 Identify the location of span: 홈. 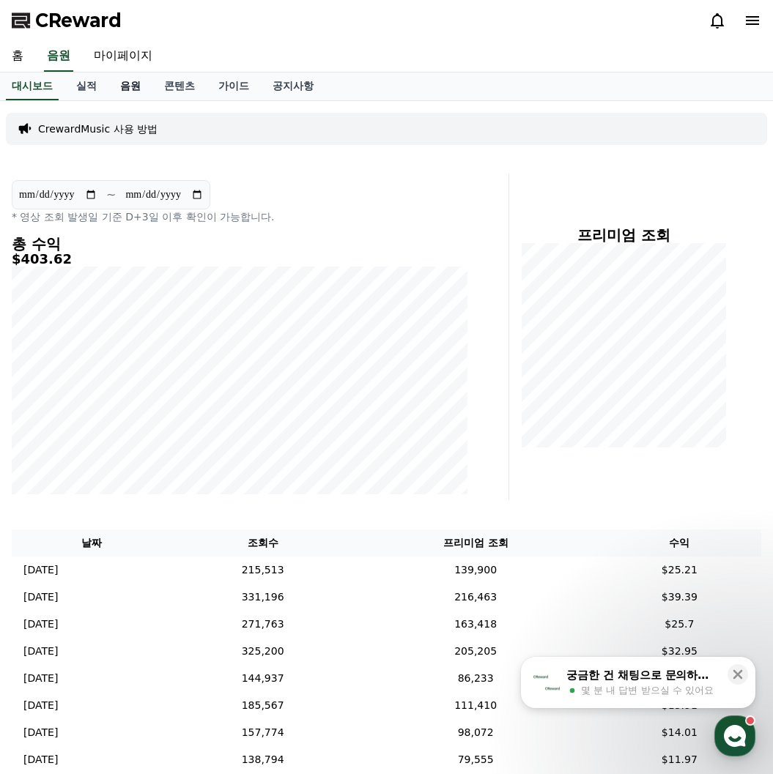
(51, 492).